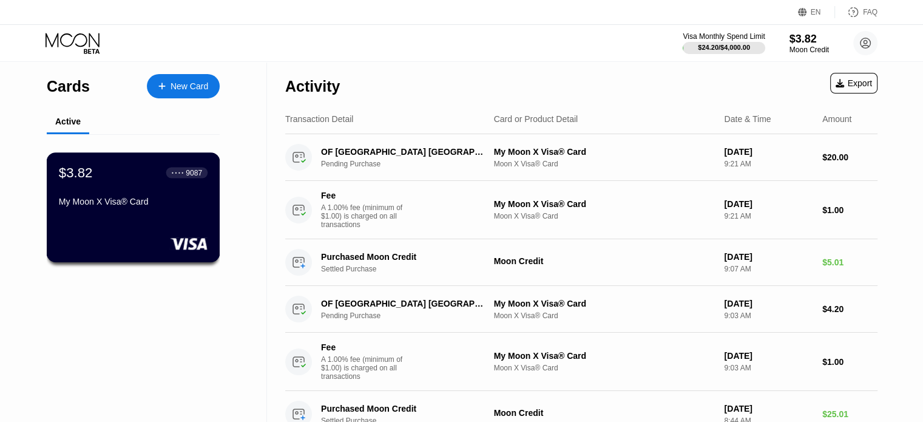 The width and height of the screenshot is (923, 422). I want to click on div: Visa Monthly Spend Limit, so click(723, 36).